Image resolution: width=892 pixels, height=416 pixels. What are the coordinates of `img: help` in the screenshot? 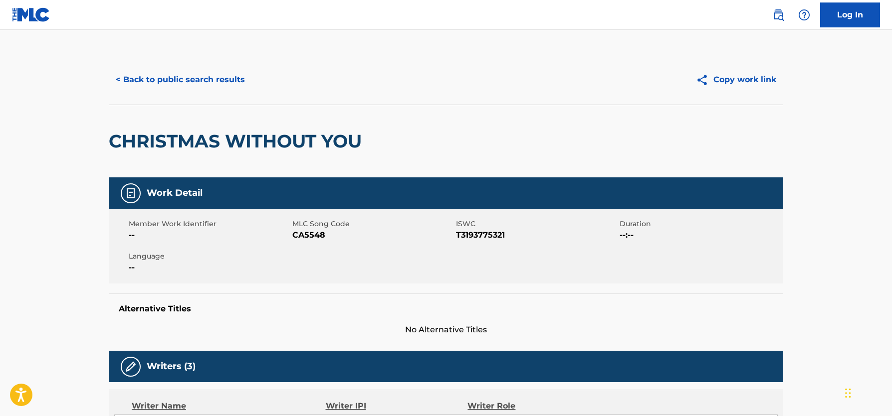 It's located at (804, 15).